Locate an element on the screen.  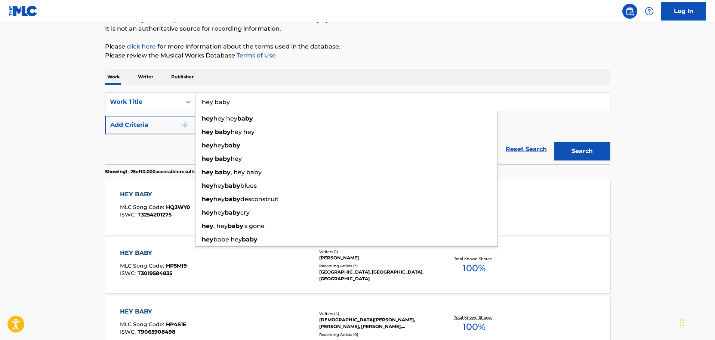
div: Writers ( 4 ) is located at coordinates (376, 314).